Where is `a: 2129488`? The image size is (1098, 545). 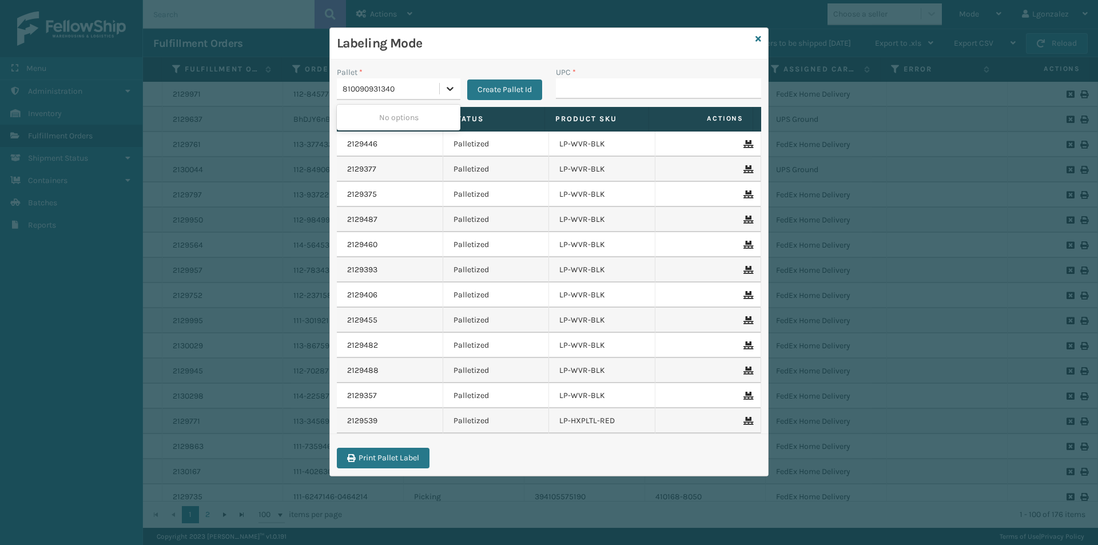
a: 2129488 is located at coordinates (363, 371).